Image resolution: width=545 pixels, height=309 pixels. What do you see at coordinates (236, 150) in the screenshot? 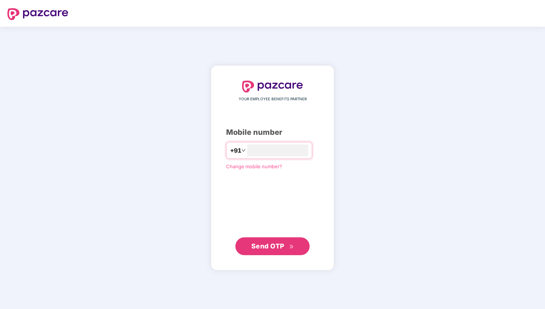
I see `span: +91` at bounding box center [236, 150].